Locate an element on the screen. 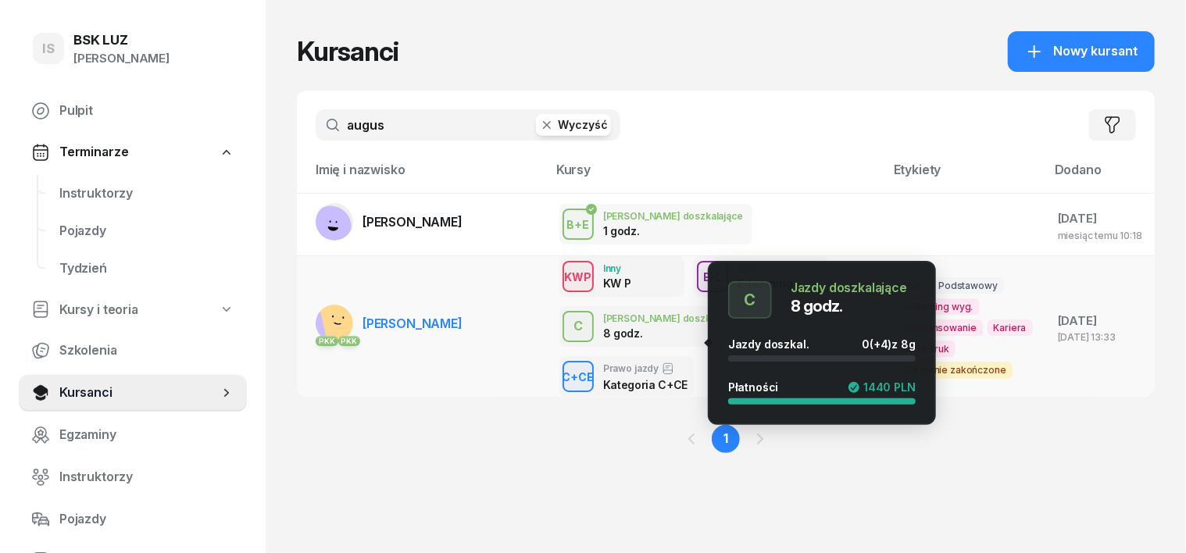 The height and width of the screenshot is (553, 1186). span: Kursy i teoria is located at coordinates (98, 310).